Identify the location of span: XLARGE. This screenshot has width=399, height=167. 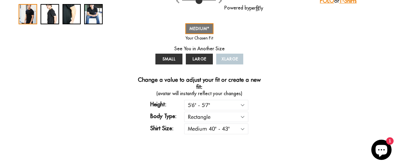
(230, 59).